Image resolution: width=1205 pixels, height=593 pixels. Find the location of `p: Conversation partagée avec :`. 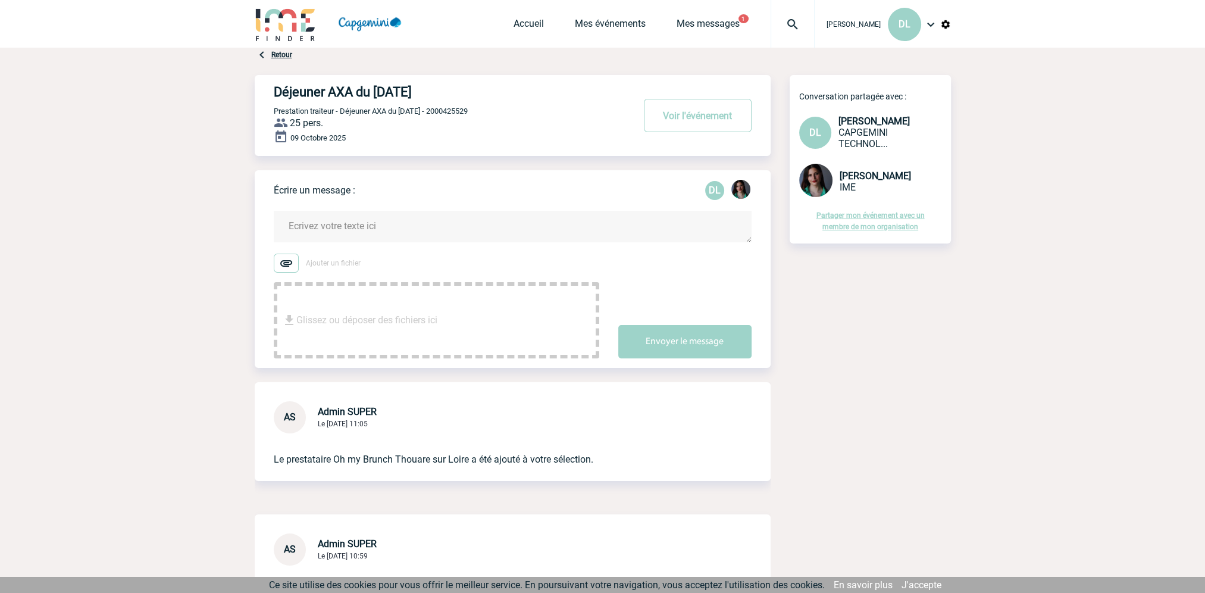

p: Conversation partagée avec : is located at coordinates (875, 96).